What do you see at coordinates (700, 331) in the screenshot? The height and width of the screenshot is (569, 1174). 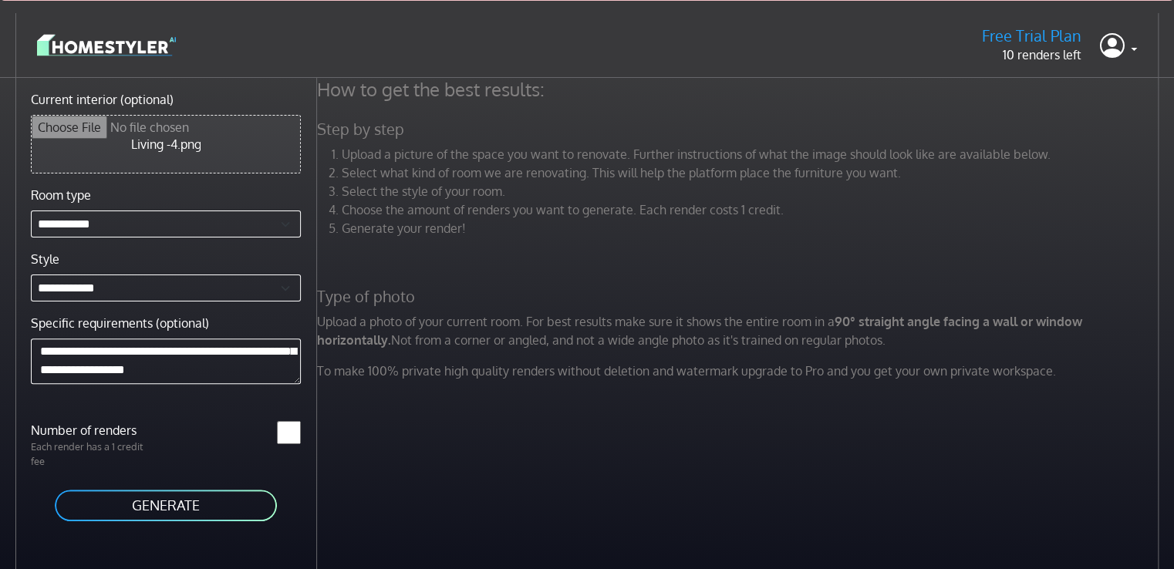 I see `strong: 90° straight angle facing a wall or window horizontally.` at bounding box center [700, 331].